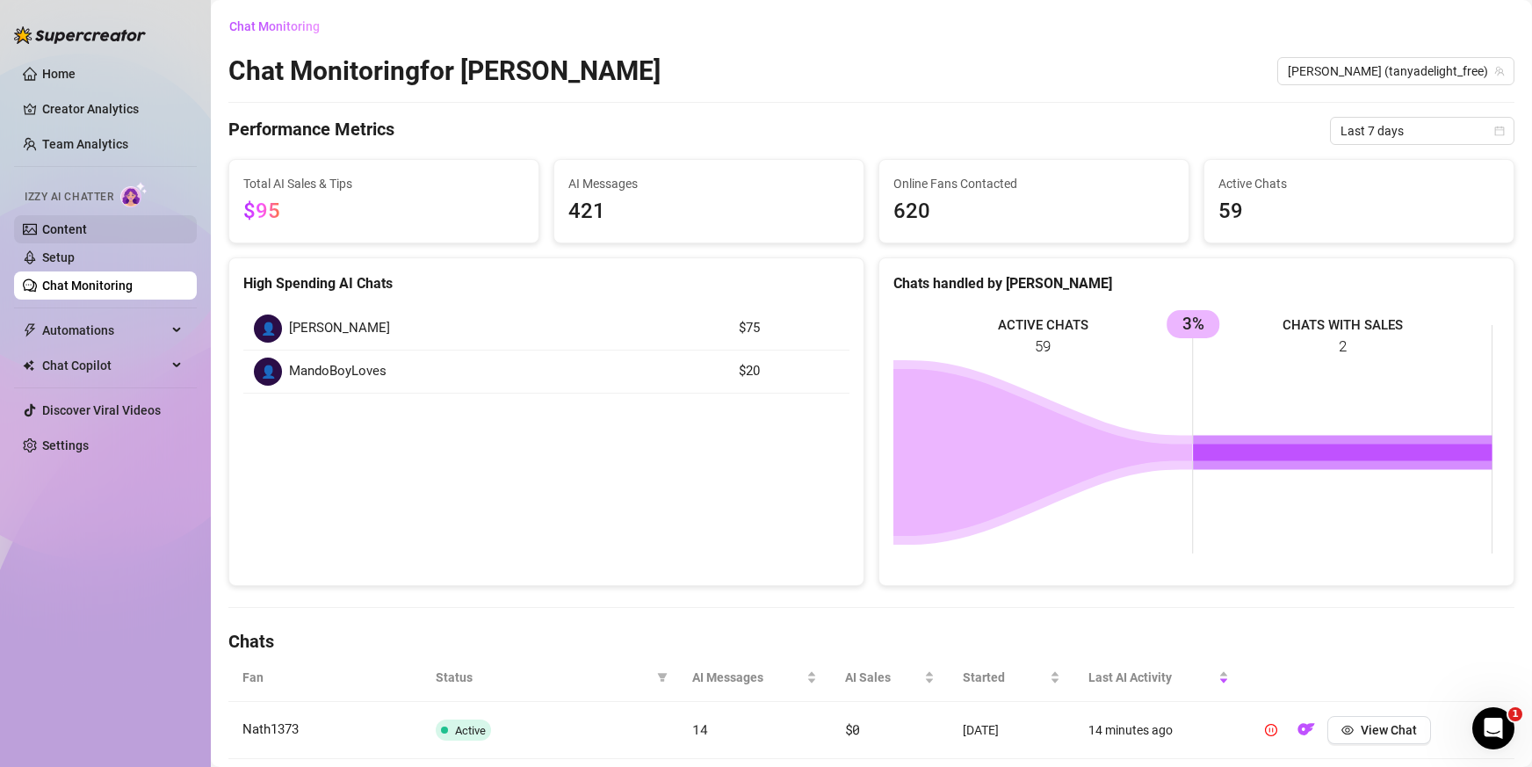  Describe the element at coordinates (325, 677) in the screenshot. I see `th: Fan` at that location.